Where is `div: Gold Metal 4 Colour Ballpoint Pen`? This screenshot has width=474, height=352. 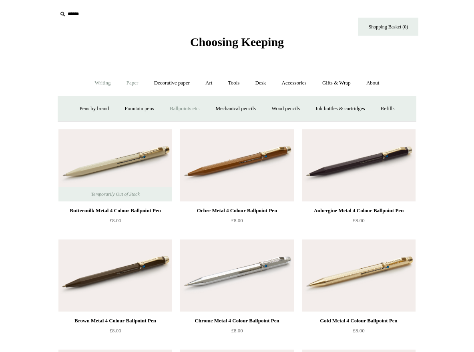 div: Gold Metal 4 Colour Ballpoint Pen is located at coordinates (359, 321).